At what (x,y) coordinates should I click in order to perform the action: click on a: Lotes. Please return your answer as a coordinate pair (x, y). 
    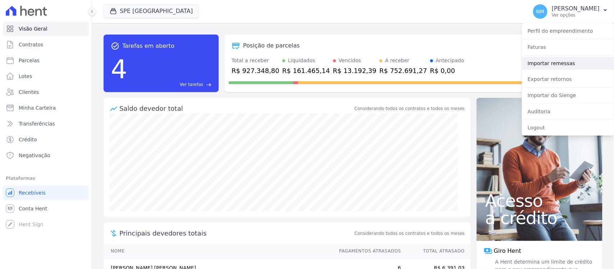
    Looking at the image, I should click on (46, 76).